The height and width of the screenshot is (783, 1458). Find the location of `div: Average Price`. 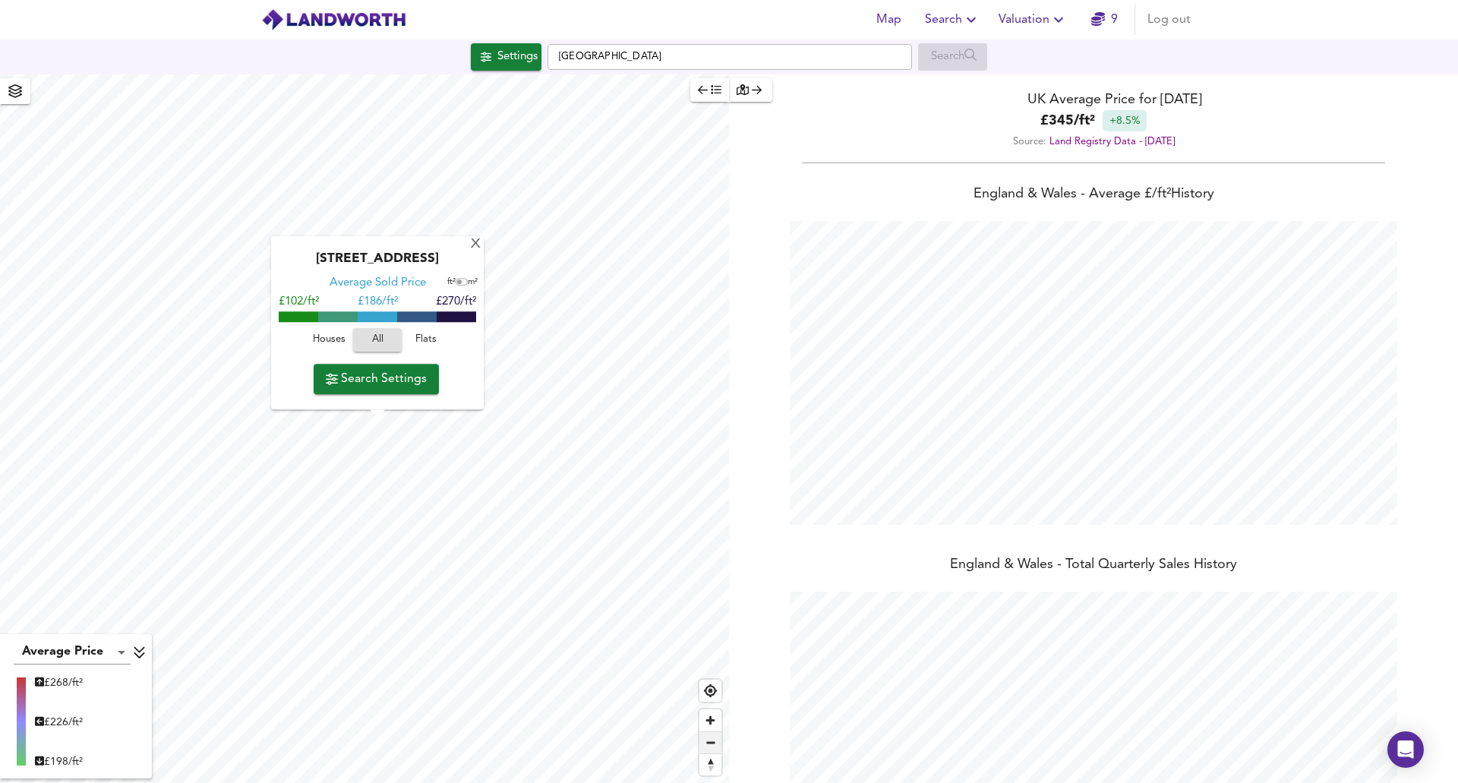

div: Average Price is located at coordinates (72, 653).